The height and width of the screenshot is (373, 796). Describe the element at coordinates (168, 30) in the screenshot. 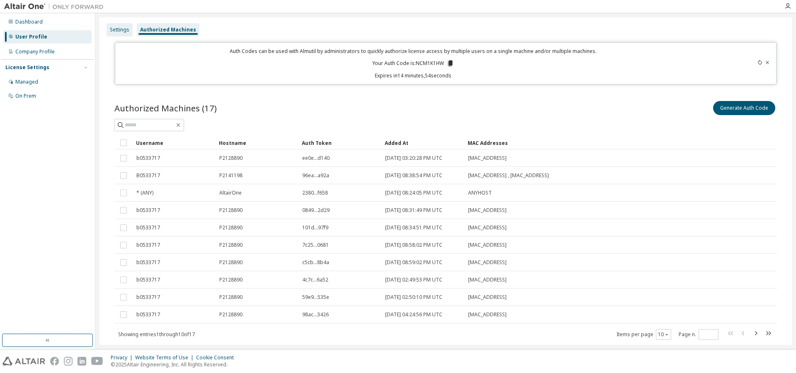

I see `div: Authorized Machines` at that location.